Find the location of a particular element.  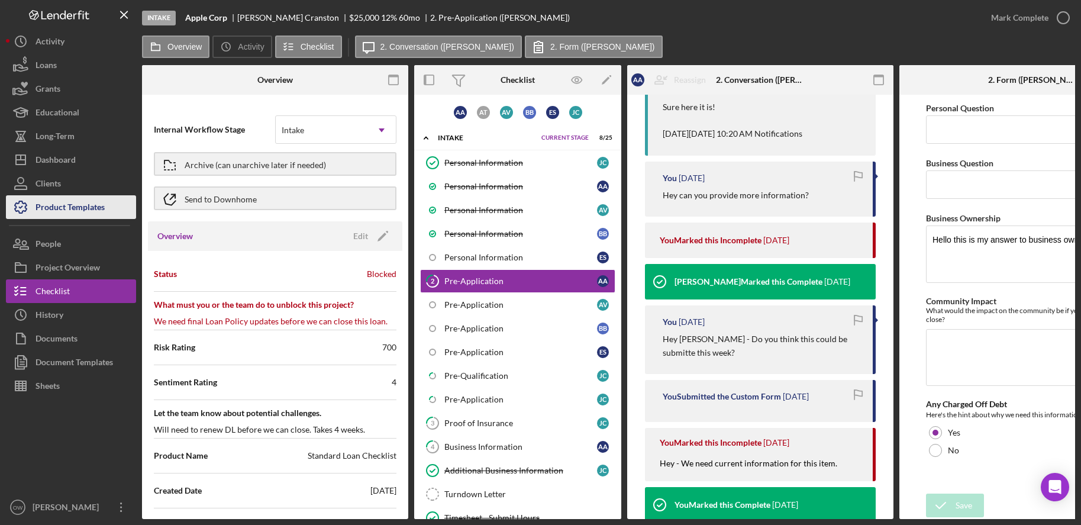

label: Overview is located at coordinates (185, 47).